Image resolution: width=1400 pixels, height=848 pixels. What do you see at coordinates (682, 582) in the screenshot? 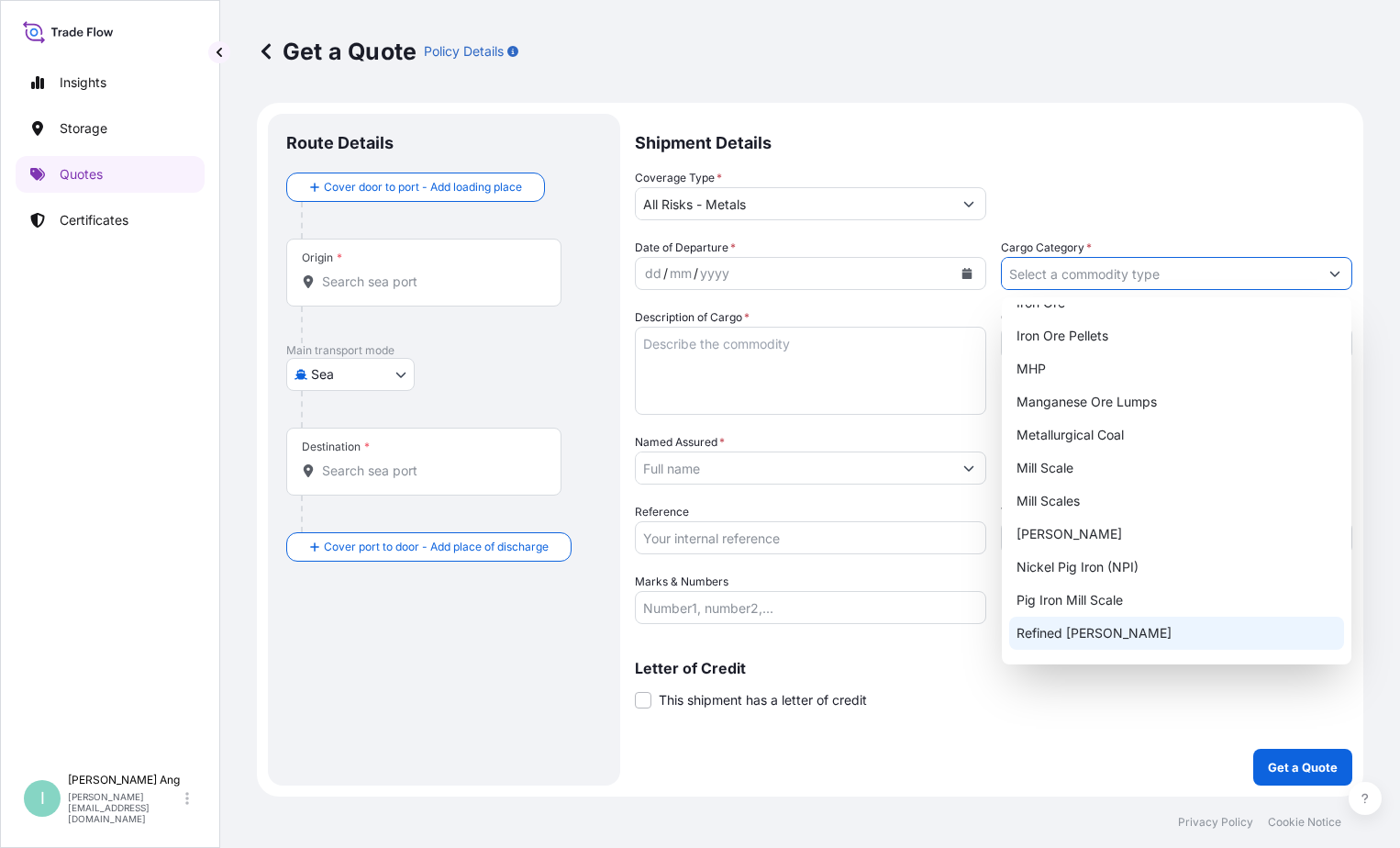
I see `label: Marks & Numbers` at bounding box center [682, 582].